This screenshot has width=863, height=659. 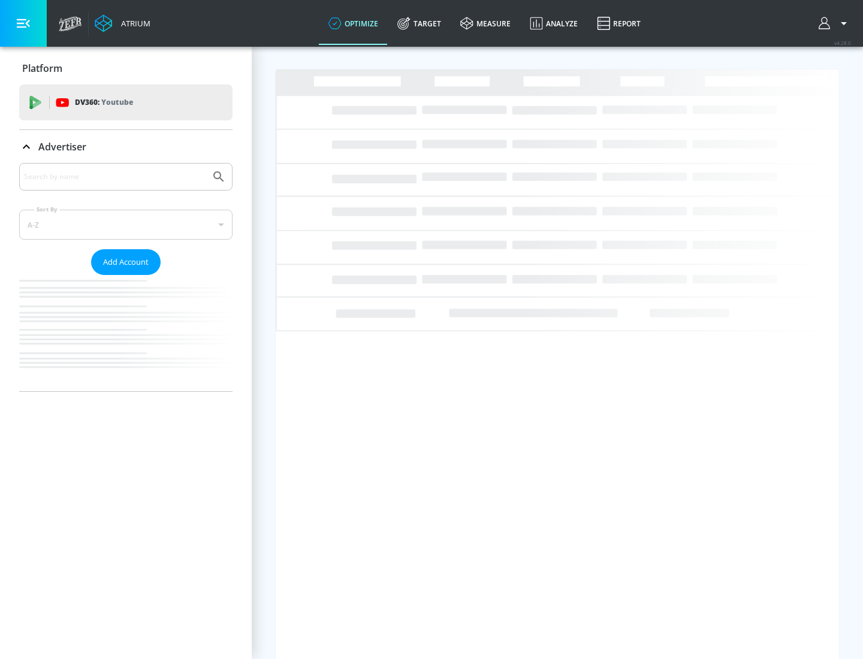 I want to click on div: Atrium, so click(x=133, y=23).